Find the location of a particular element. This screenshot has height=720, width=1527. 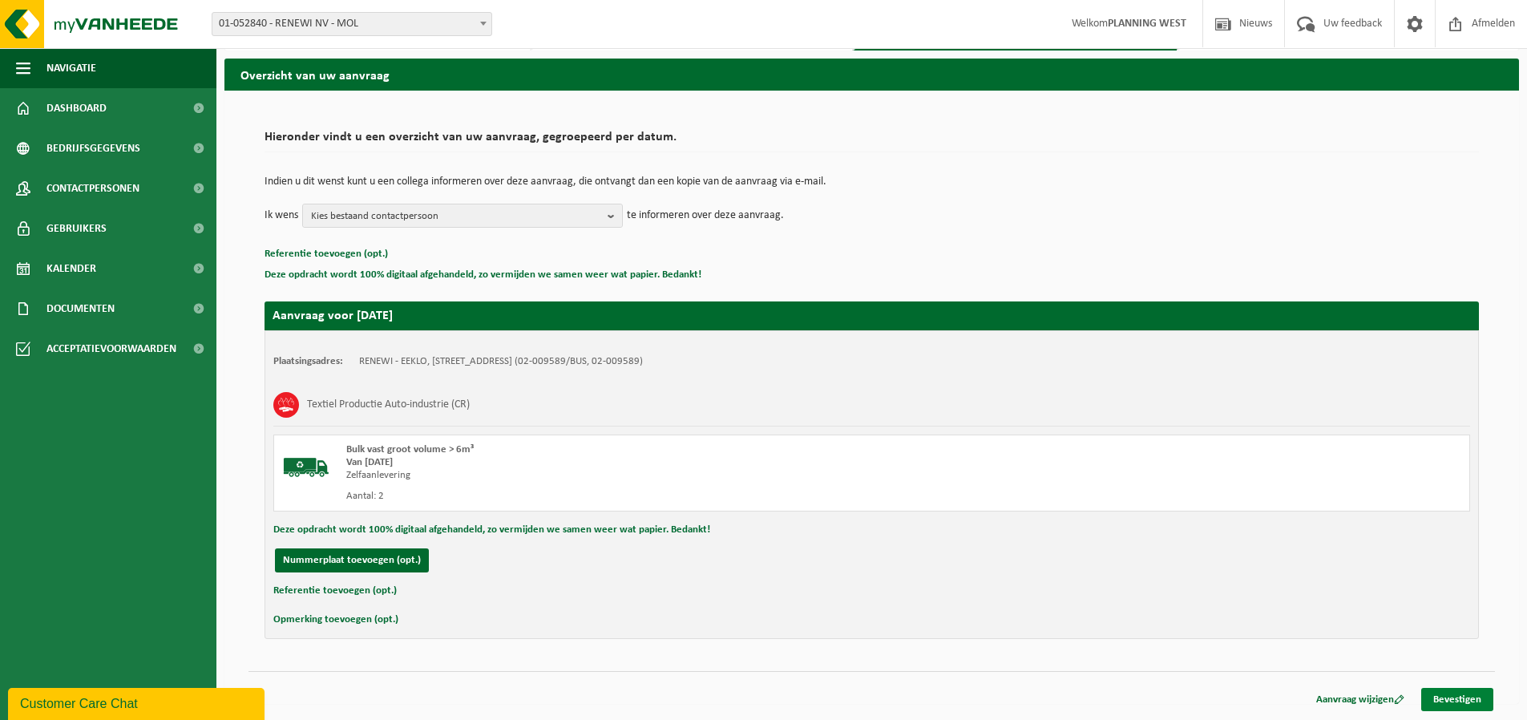

span: Bulk vast groot volume > 6m³ is located at coordinates (410, 449).